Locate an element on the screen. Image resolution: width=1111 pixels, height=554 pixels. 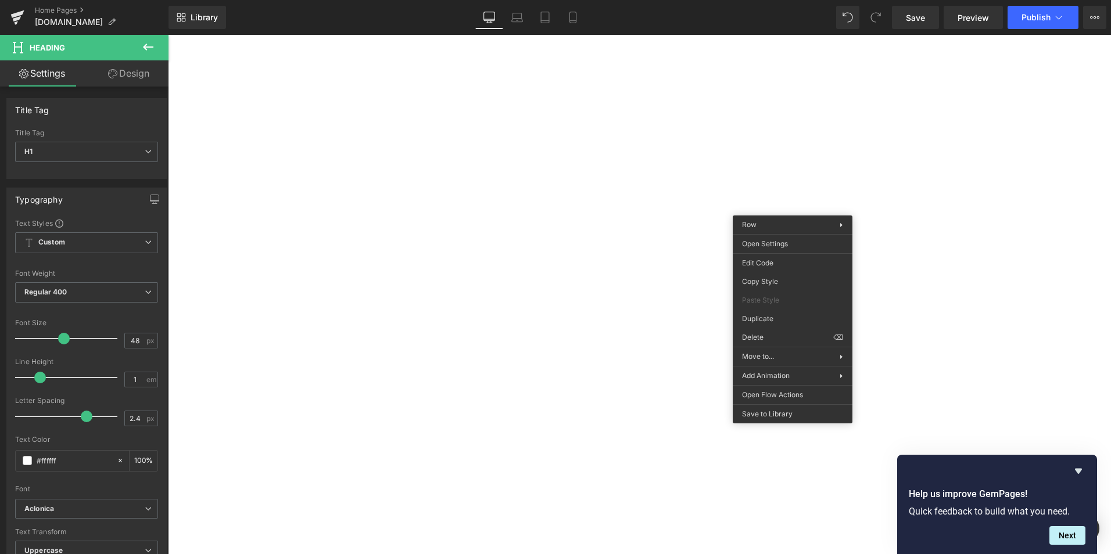
button: Publish is located at coordinates (1043, 17).